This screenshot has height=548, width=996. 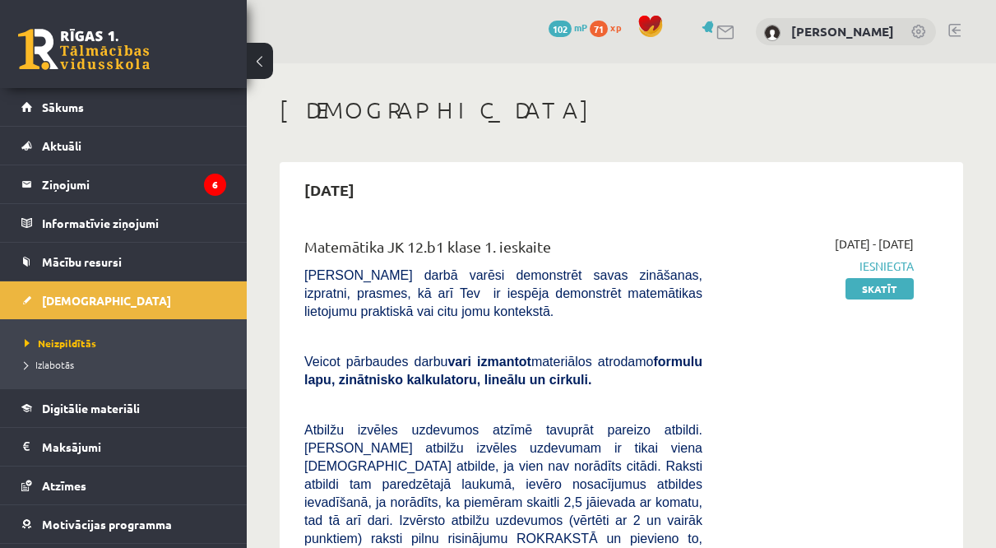 What do you see at coordinates (123, 408) in the screenshot?
I see `a: Digitālie materiāli` at bounding box center [123, 408].